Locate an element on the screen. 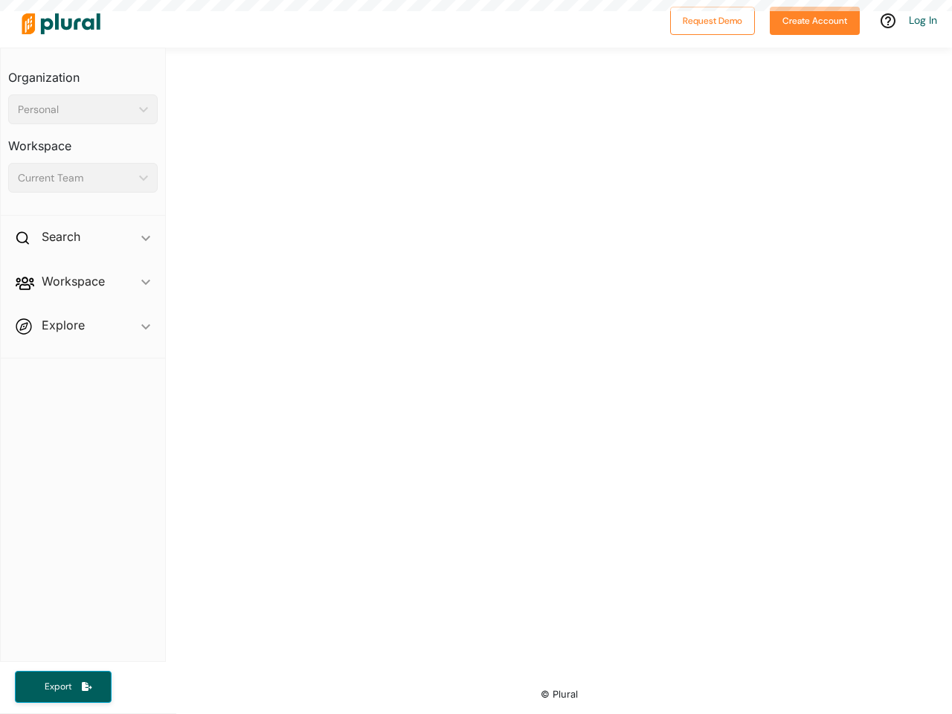 This screenshot has width=952, height=714. h3: Organization is located at coordinates (83, 72).